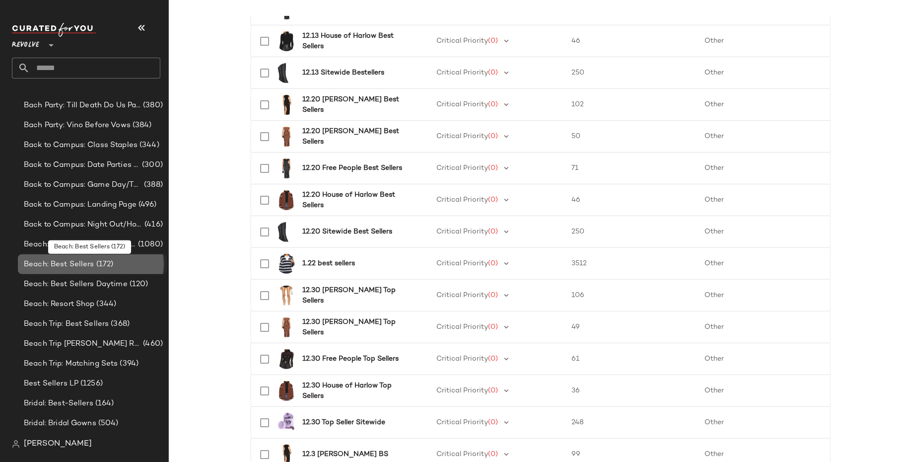 Image resolution: width=912 pixels, height=462 pixels. I want to click on span: Beach: Beach Trip Landing Page, so click(80, 244).